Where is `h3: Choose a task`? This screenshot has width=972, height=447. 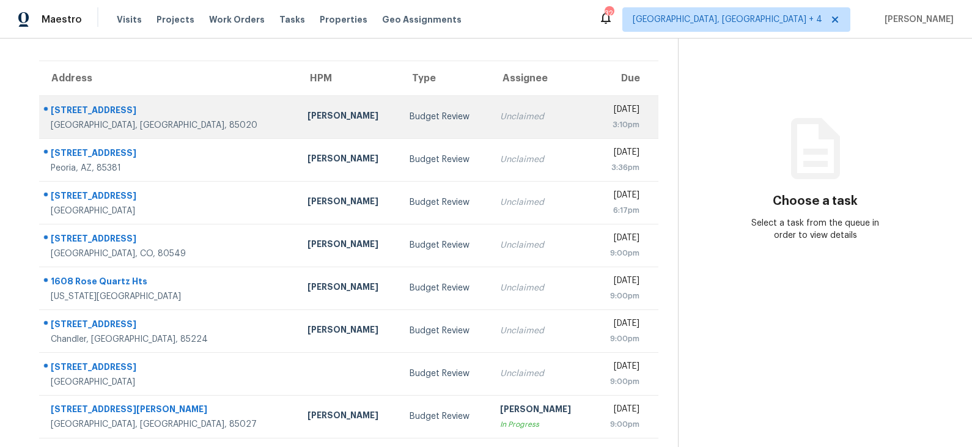
h3: Choose a task is located at coordinates (814, 201).